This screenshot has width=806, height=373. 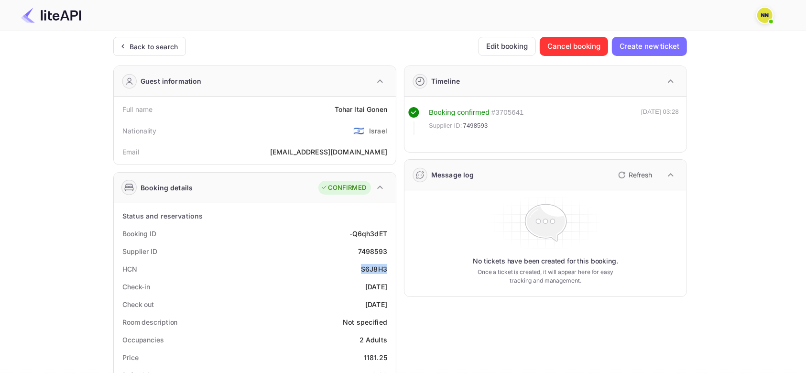 I want to click on div: 1181.25, so click(x=375, y=357).